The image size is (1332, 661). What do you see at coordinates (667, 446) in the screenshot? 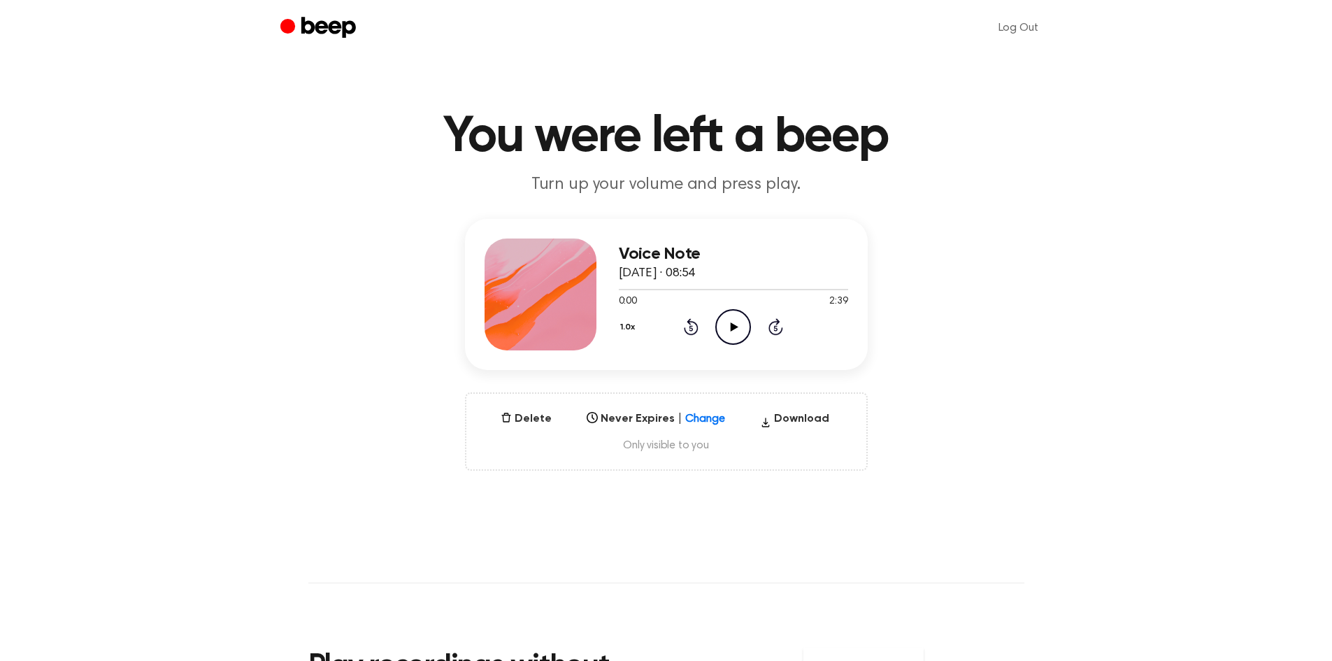
I see `span: Only visible to you` at bounding box center [667, 446].